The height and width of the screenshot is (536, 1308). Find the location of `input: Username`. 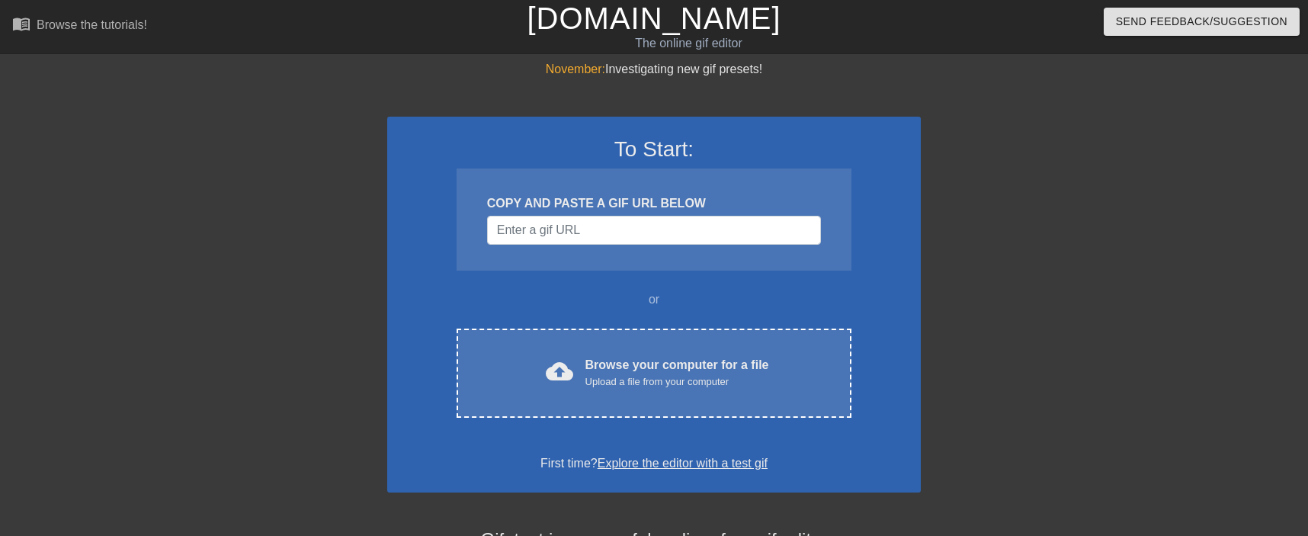

input: Username is located at coordinates (654, 230).